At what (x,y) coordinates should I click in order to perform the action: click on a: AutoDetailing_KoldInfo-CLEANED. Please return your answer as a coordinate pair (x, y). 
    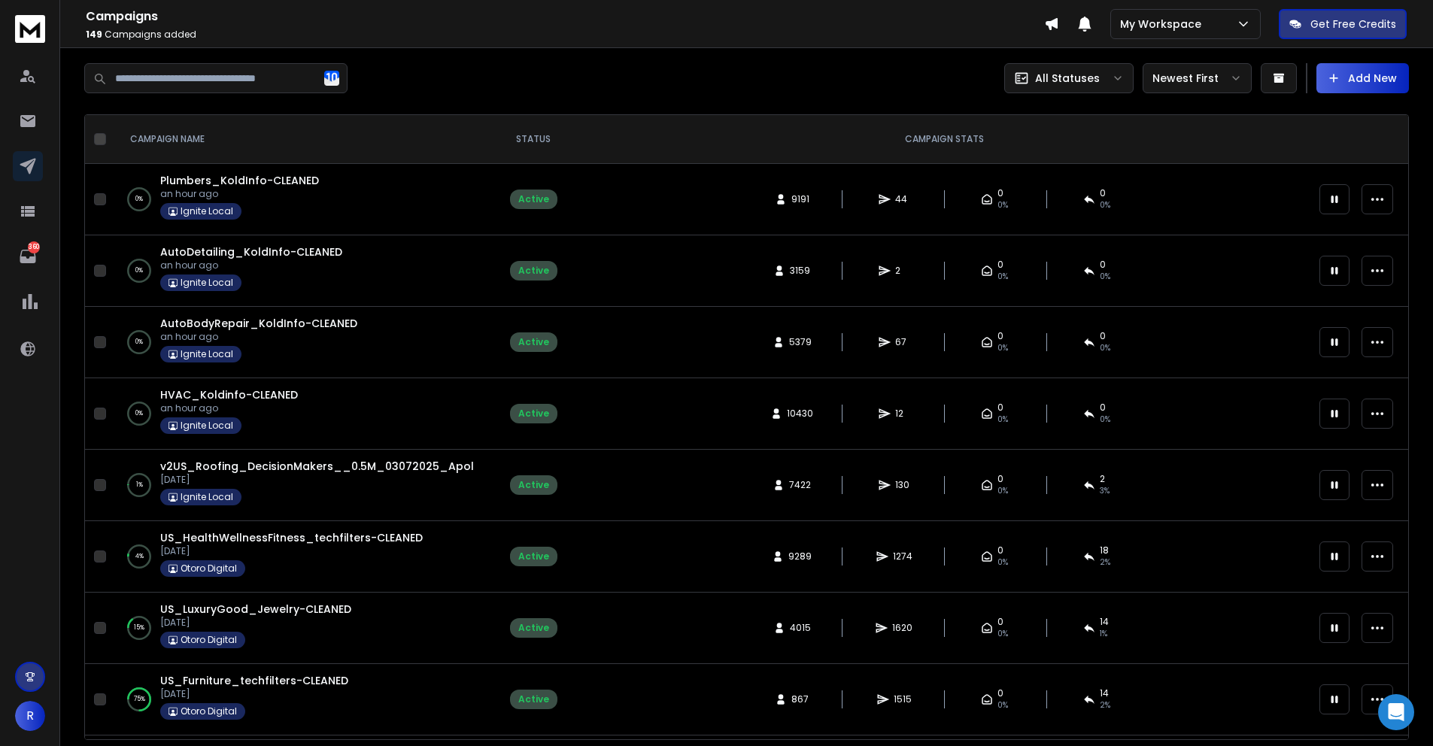
    Looking at the image, I should click on (251, 252).